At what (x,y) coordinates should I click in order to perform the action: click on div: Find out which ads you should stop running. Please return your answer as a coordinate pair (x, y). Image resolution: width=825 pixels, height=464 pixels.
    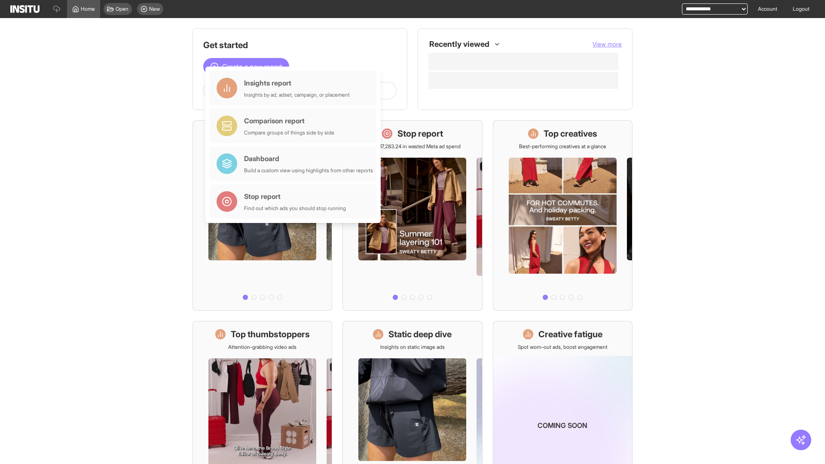
    Looking at the image, I should click on (295, 208).